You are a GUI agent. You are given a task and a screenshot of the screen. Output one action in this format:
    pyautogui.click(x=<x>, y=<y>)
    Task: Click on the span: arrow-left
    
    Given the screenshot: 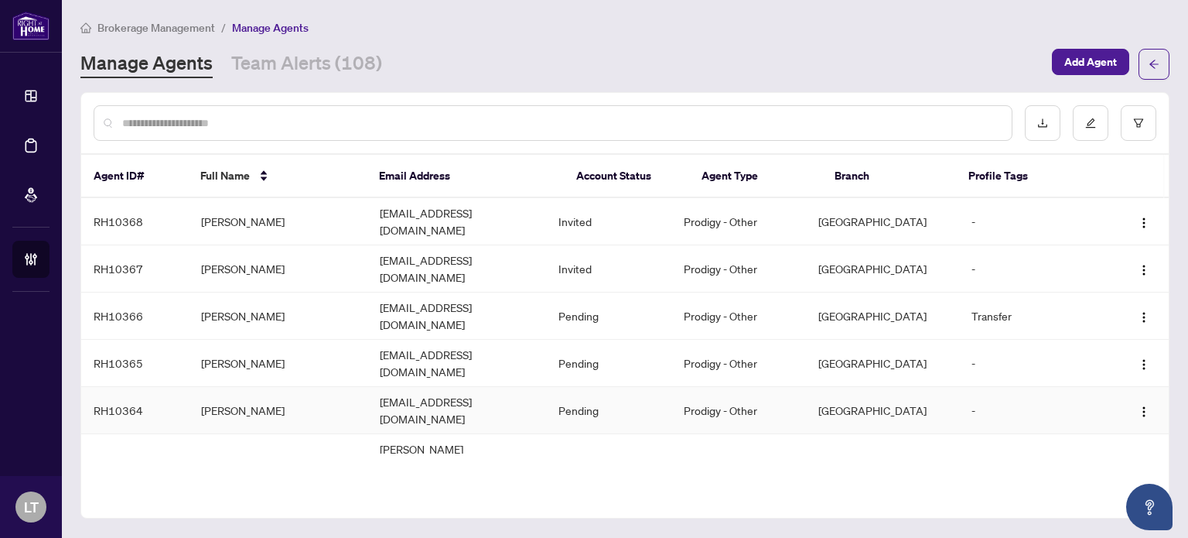 What is the action you would take?
    pyautogui.click(x=1154, y=64)
    